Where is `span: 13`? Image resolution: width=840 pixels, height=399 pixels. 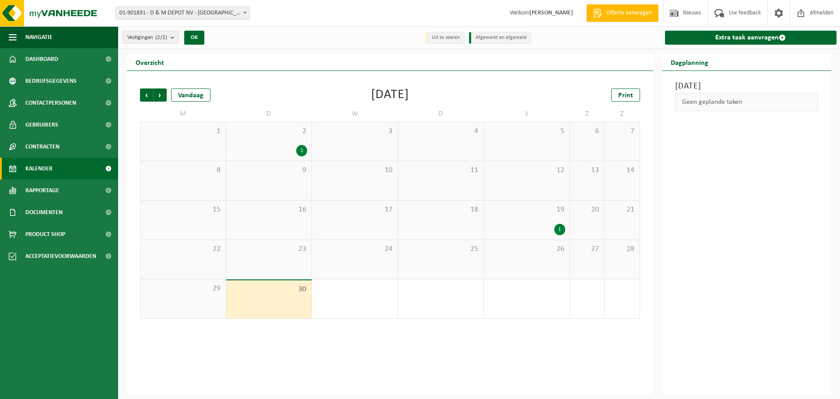 span: 13 is located at coordinates (587, 170).